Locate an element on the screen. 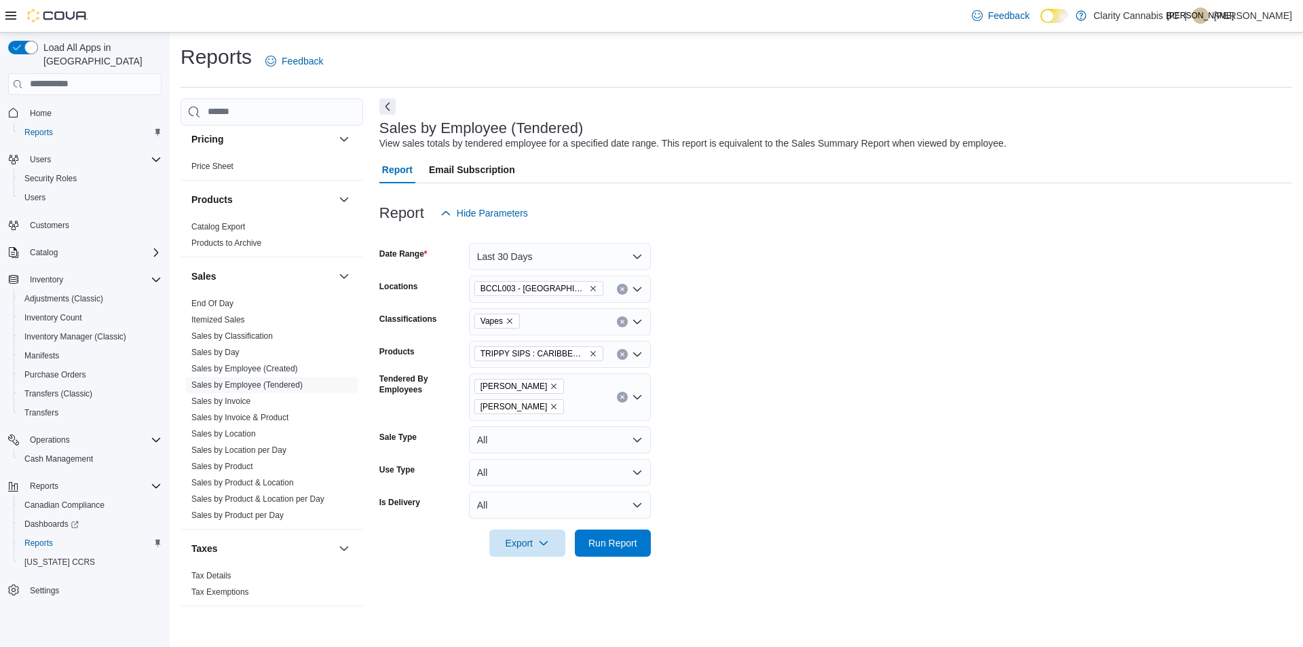  label: Use Type is located at coordinates (397, 470).